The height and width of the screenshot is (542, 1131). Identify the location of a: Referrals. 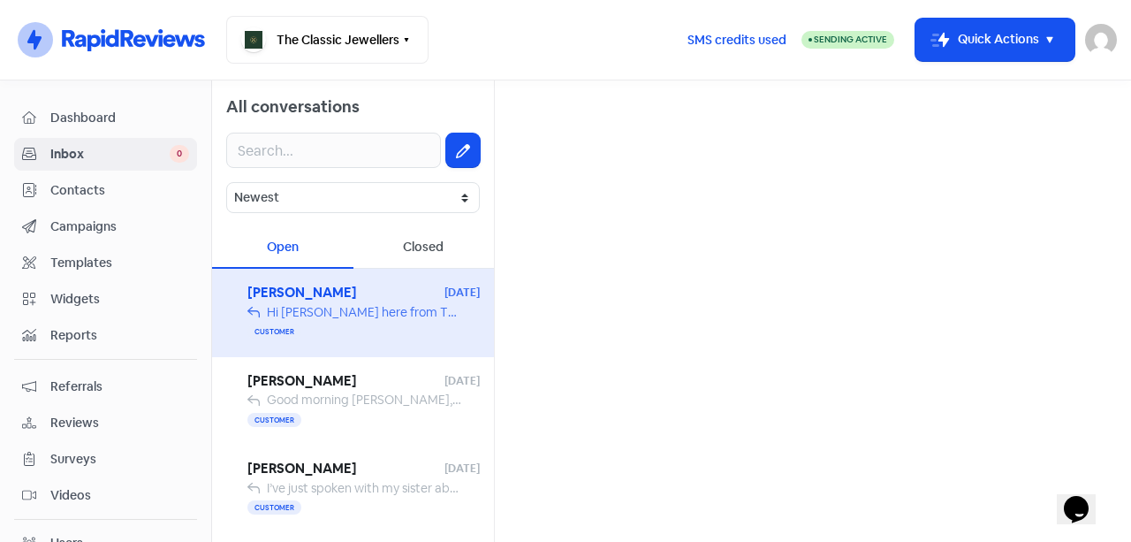
(105, 386).